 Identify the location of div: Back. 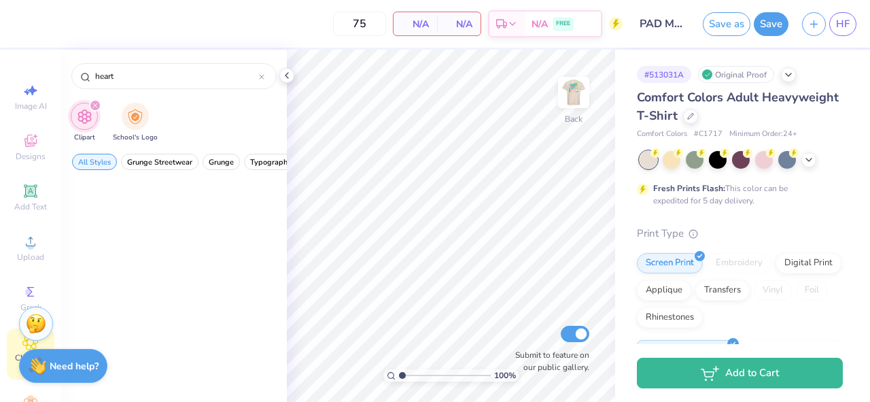
(574, 119).